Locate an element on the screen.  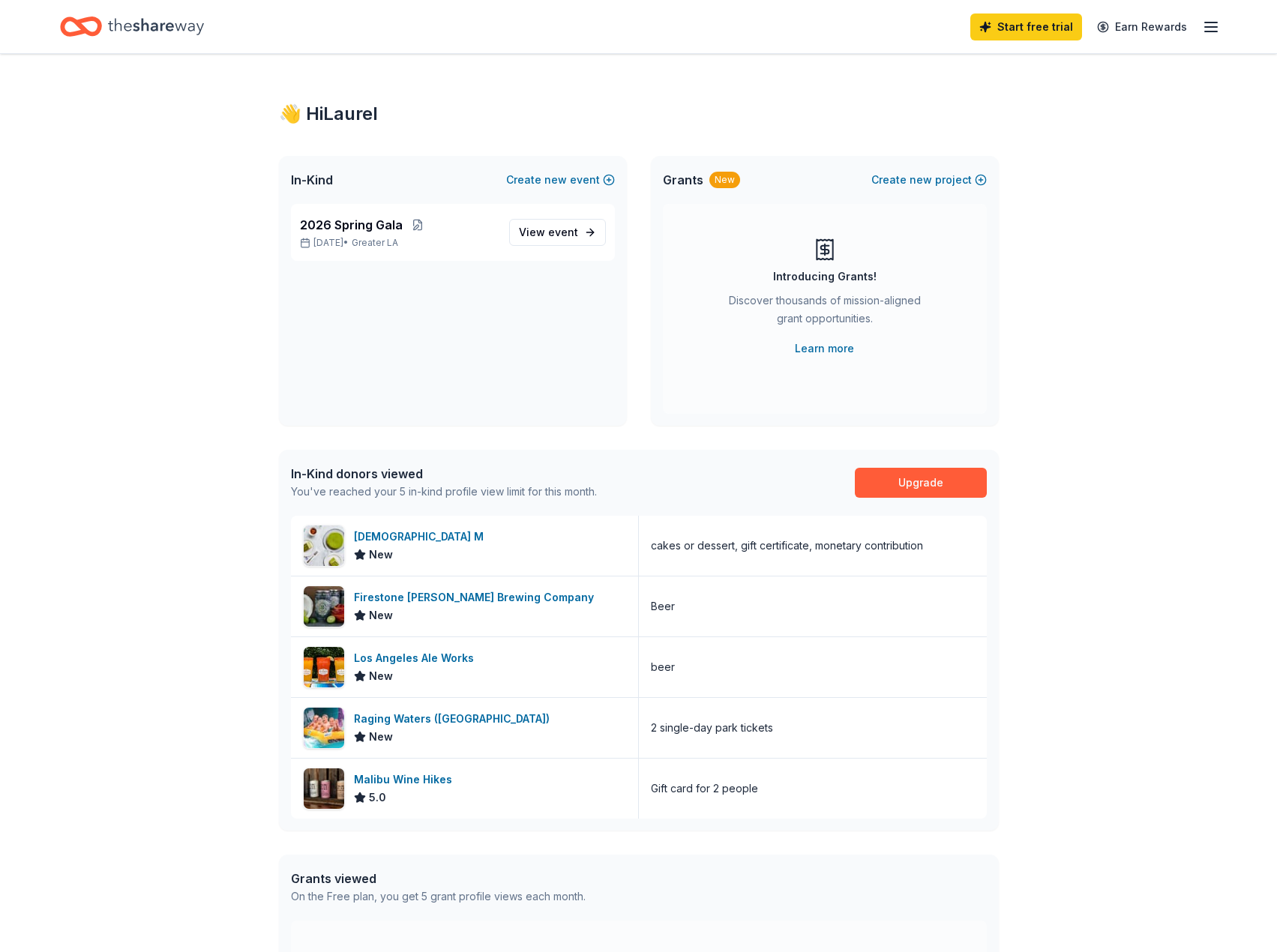
button: Createnewproject is located at coordinates (929, 180).